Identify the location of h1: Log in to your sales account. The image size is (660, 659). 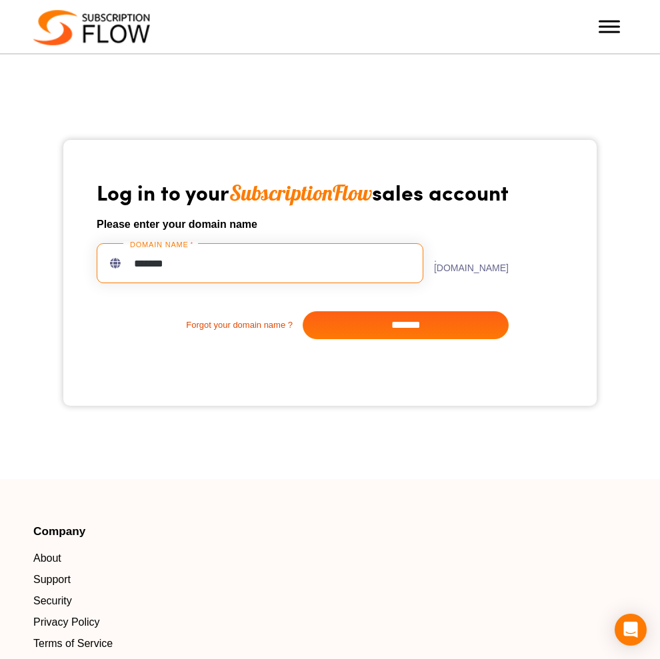
(303, 192).